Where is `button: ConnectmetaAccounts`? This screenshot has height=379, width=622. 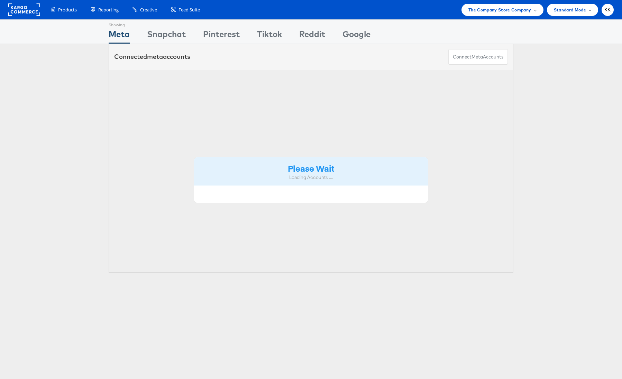
button: ConnectmetaAccounts is located at coordinates (478, 57).